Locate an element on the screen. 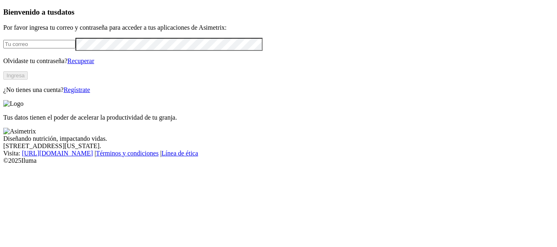 This screenshot has width=557, height=247. div: Diseñando nutrición, impactando vidas. is located at coordinates (278, 139).